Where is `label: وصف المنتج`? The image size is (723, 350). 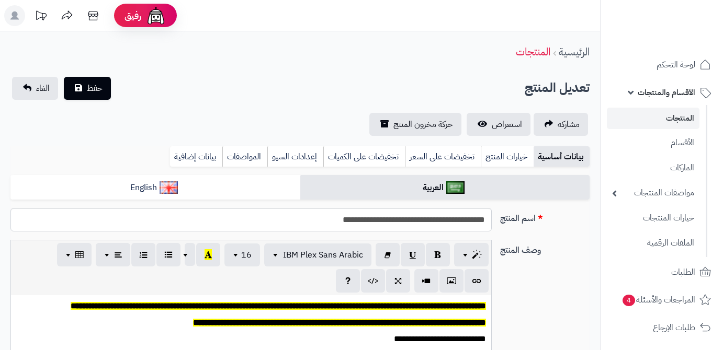
label: وصف المنتج is located at coordinates (544, 248).